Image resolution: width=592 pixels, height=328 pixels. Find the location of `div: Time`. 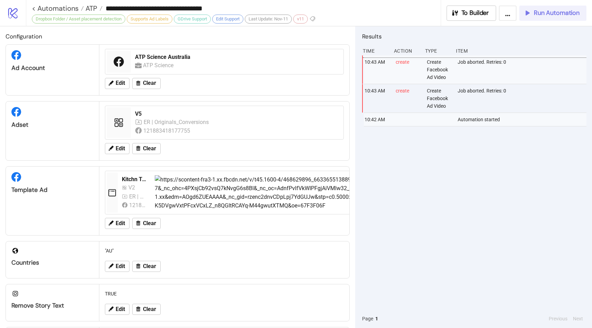

div: Time is located at coordinates (376, 51).